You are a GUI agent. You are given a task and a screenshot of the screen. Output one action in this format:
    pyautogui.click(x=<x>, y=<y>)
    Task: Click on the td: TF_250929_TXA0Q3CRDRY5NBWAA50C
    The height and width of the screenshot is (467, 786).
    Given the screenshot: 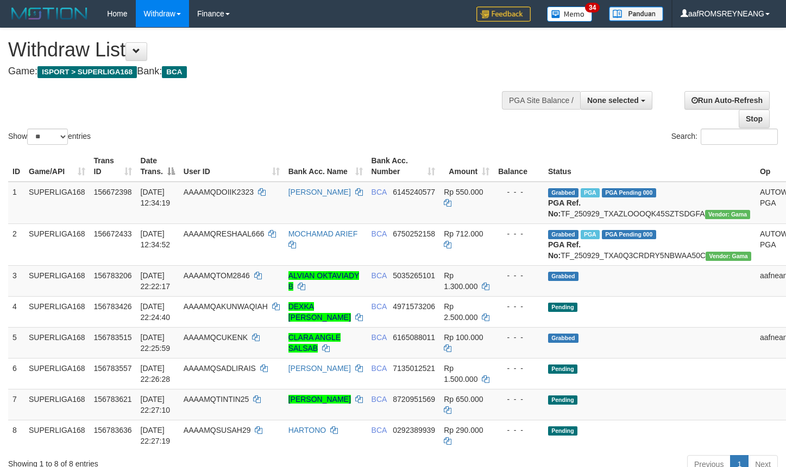 What is the action you would take?
    pyautogui.click(x=649, y=244)
    